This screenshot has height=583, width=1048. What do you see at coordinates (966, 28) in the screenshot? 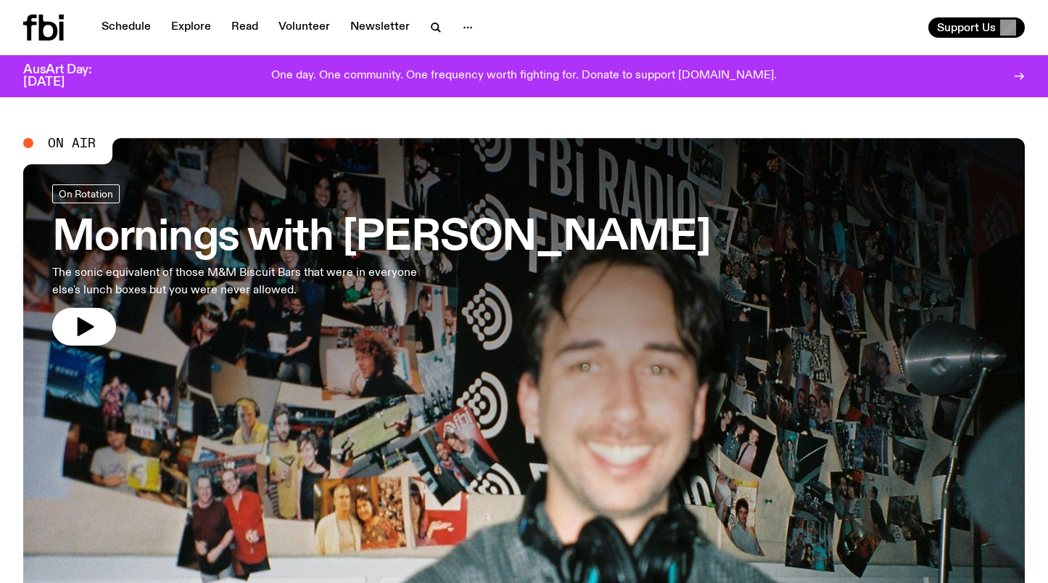
I see `span: Support Us` at bounding box center [966, 28].